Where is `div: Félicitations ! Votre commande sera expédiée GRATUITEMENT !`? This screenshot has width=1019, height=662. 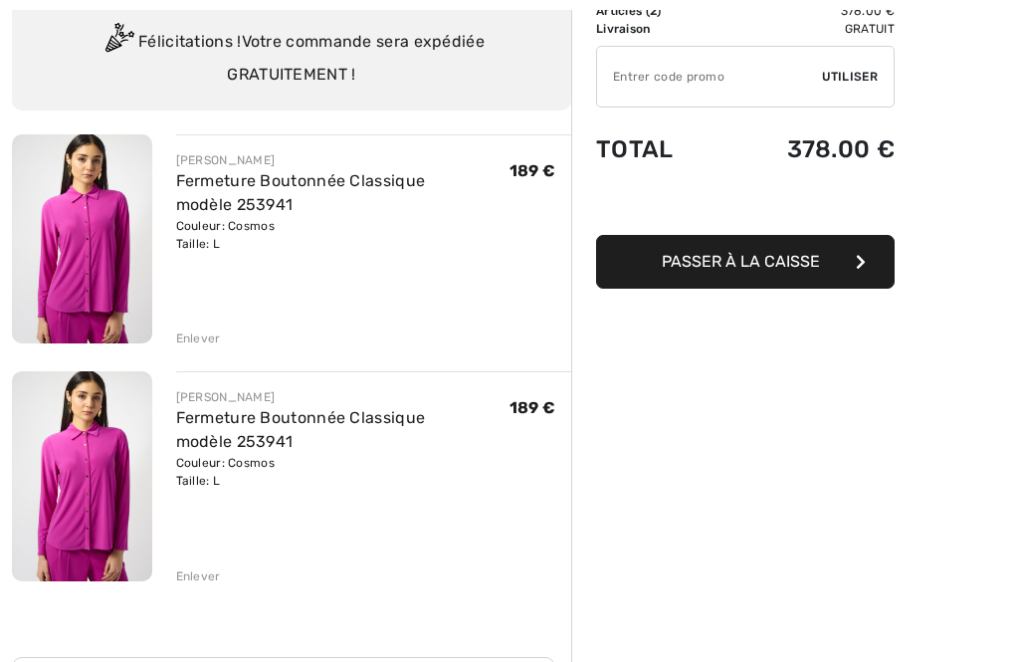 div: Félicitations ! Votre commande sera expédiée GRATUITEMENT ! is located at coordinates (292, 55).